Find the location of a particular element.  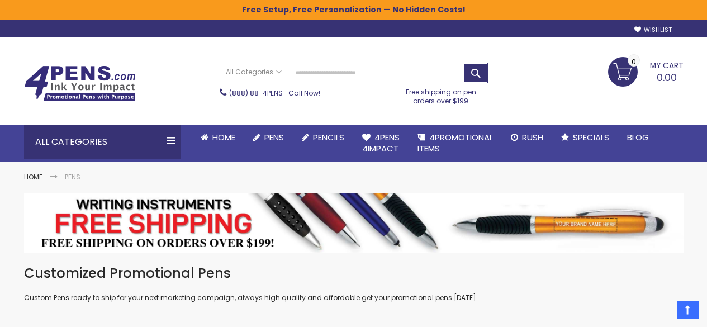

a: Rush is located at coordinates (527, 138).